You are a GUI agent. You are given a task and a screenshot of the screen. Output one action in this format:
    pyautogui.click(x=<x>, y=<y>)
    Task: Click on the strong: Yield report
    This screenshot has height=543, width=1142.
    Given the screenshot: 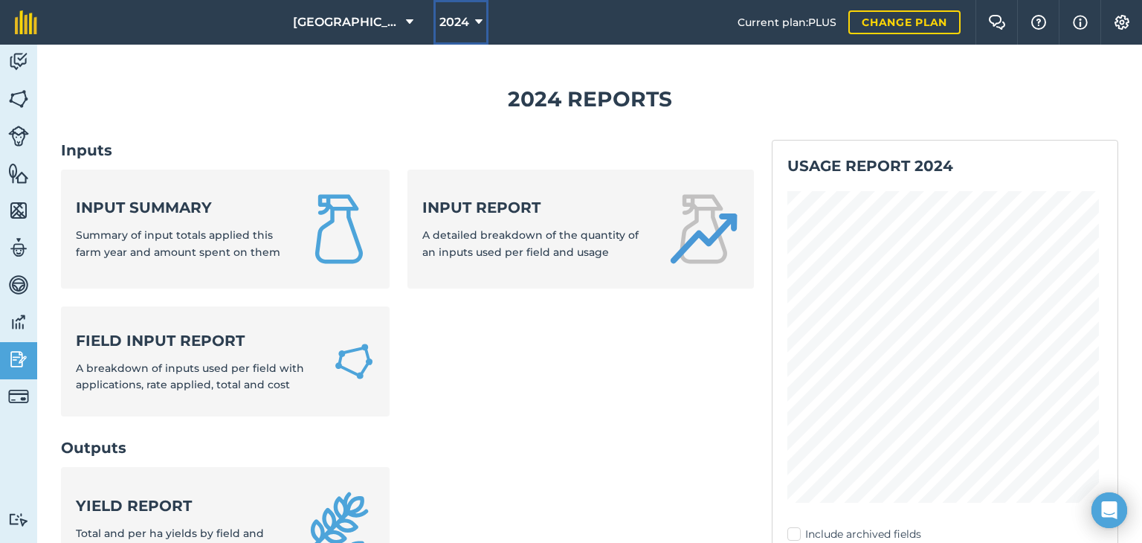 What is the action you would take?
    pyautogui.click(x=181, y=506)
    